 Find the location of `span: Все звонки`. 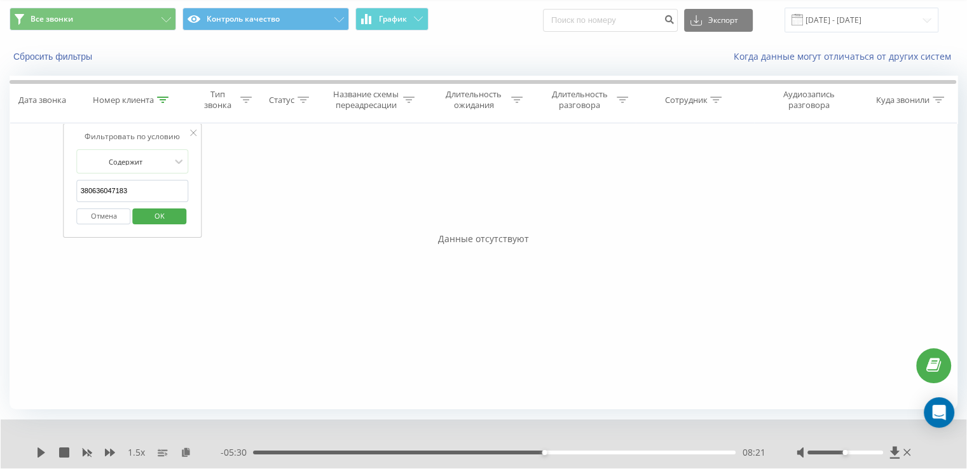

span: Все звонки is located at coordinates (52, 19).